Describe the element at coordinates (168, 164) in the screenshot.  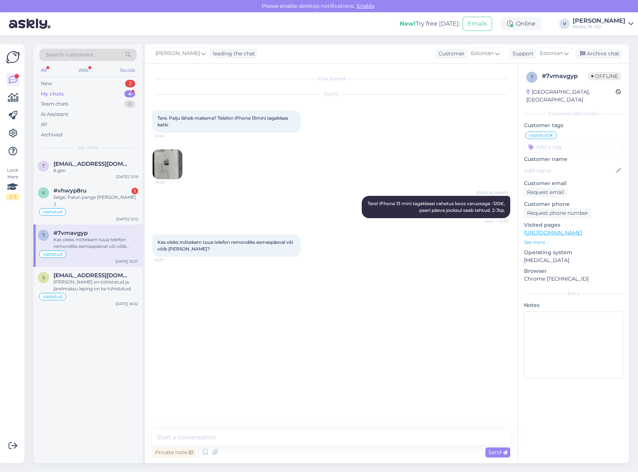
I see `img: Attachment` at that location.